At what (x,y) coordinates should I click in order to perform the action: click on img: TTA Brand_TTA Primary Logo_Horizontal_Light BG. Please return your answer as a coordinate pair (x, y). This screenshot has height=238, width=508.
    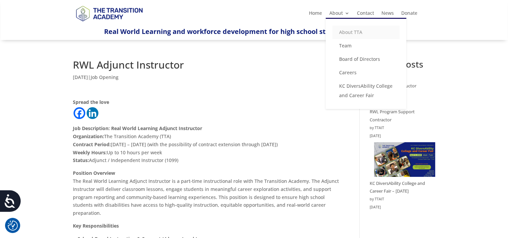
    Looking at the image, I should click on (109, 13).